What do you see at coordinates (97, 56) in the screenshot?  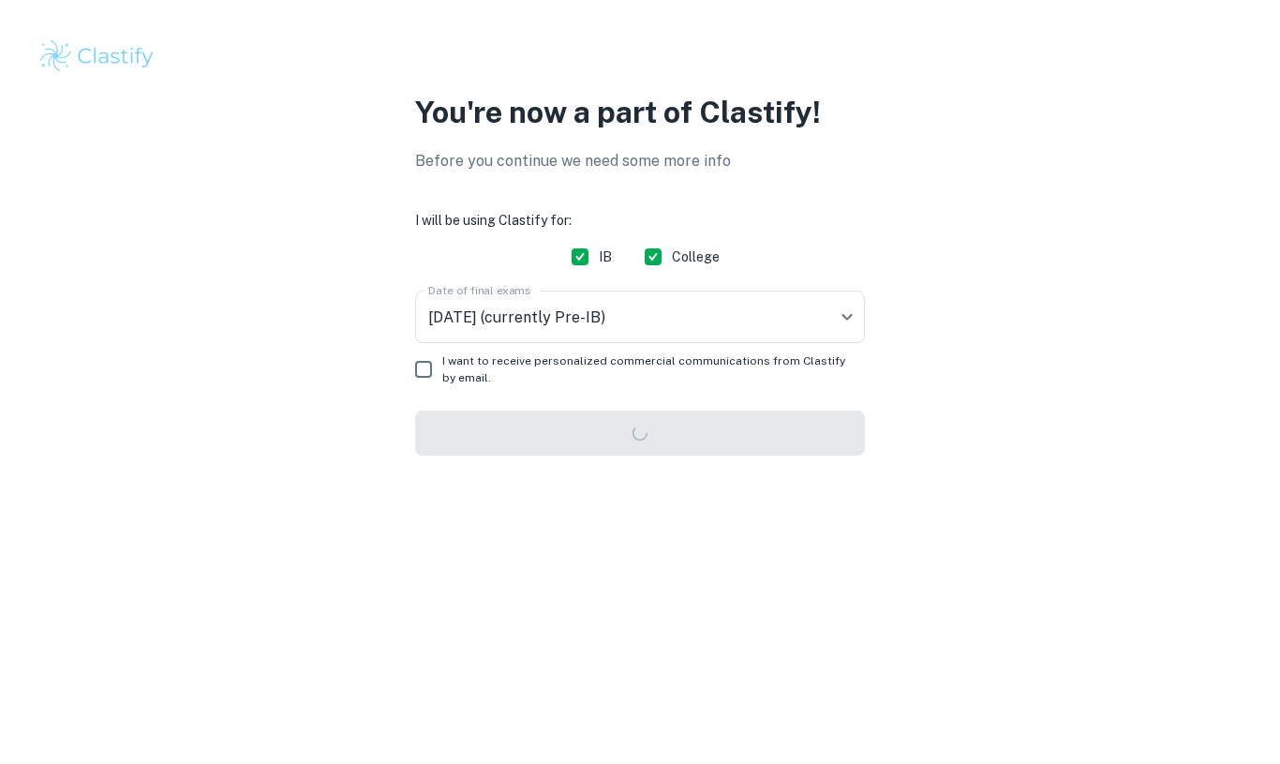 I see `img: Clastify logo` at bounding box center [97, 56].